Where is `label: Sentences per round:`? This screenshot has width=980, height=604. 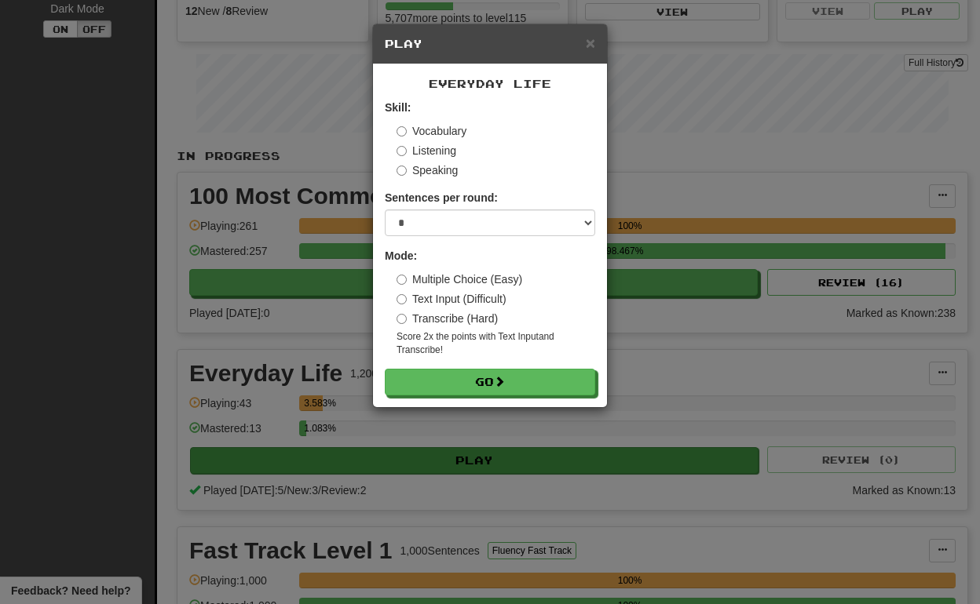
label: Sentences per round: is located at coordinates (441, 198).